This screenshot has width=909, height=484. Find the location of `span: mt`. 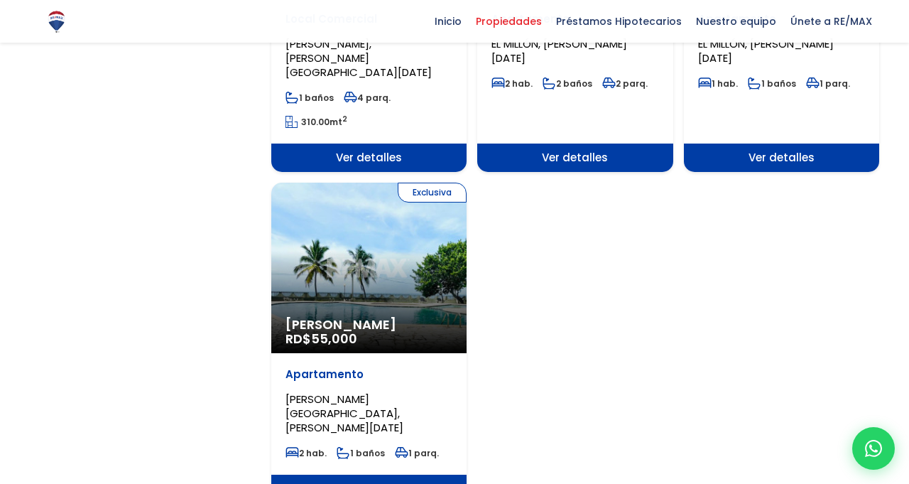

span: mt is located at coordinates (316, 121).